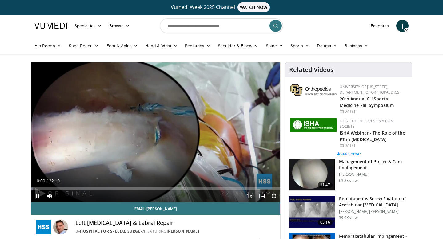  What do you see at coordinates (402, 26) in the screenshot?
I see `a: J` at bounding box center [402, 26].